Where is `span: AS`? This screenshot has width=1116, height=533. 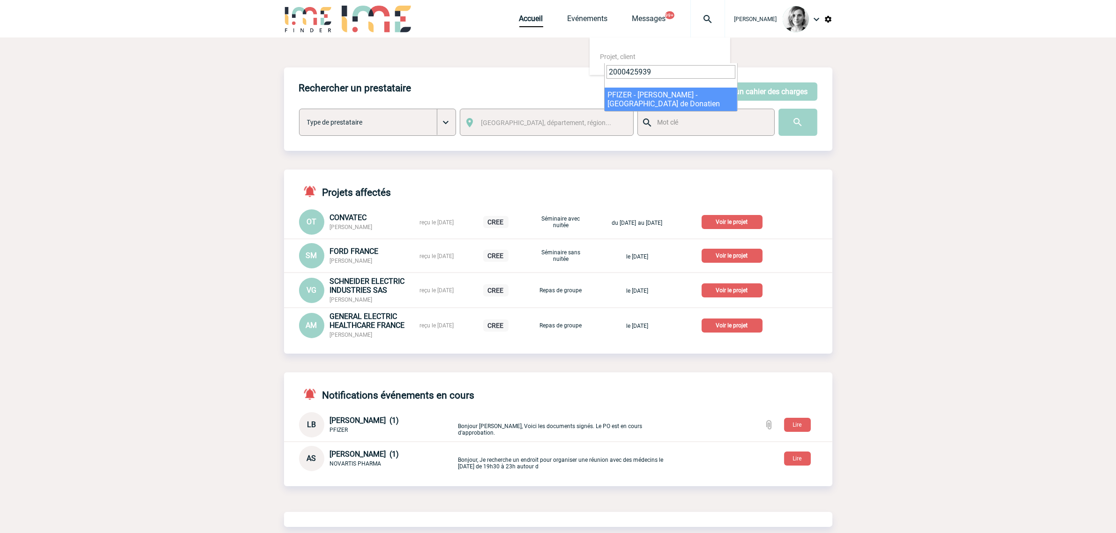
span: AS is located at coordinates (312, 458).